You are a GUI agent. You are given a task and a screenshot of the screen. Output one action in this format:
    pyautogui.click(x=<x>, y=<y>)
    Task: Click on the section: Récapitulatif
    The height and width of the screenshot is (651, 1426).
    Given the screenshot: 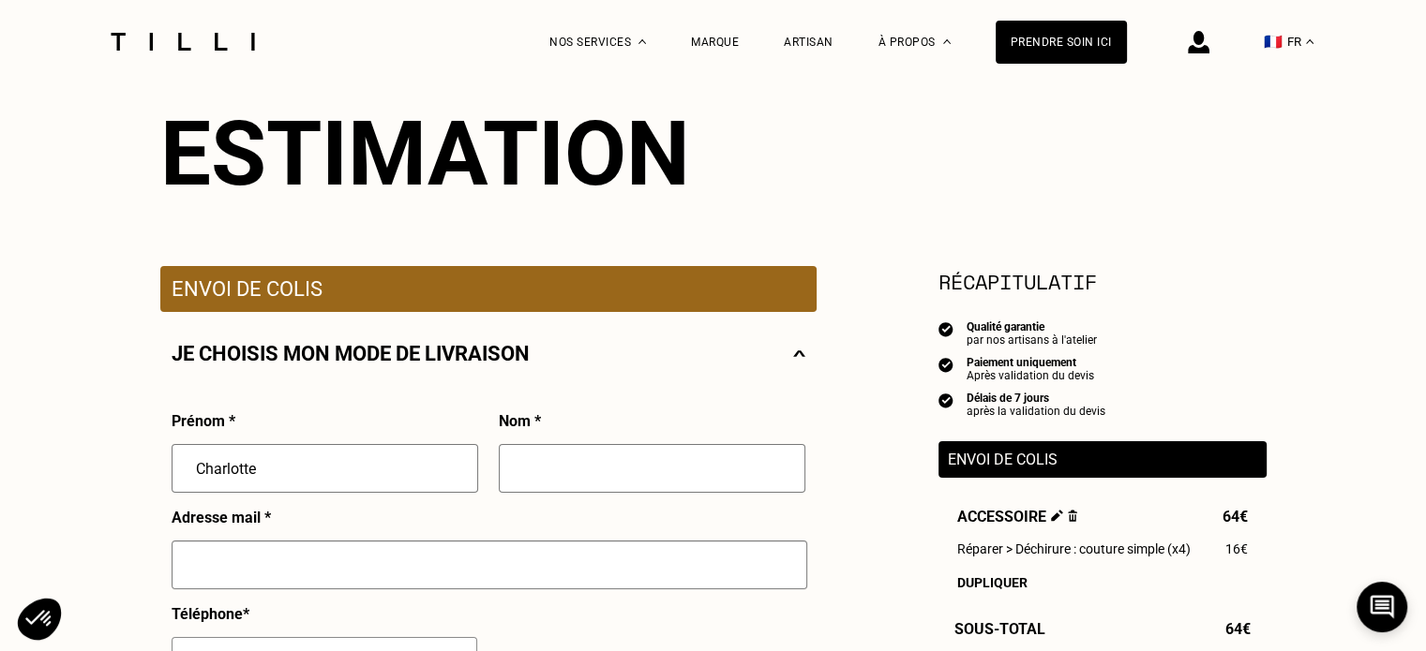 What is the action you would take?
    pyautogui.click(x=1102, y=281)
    